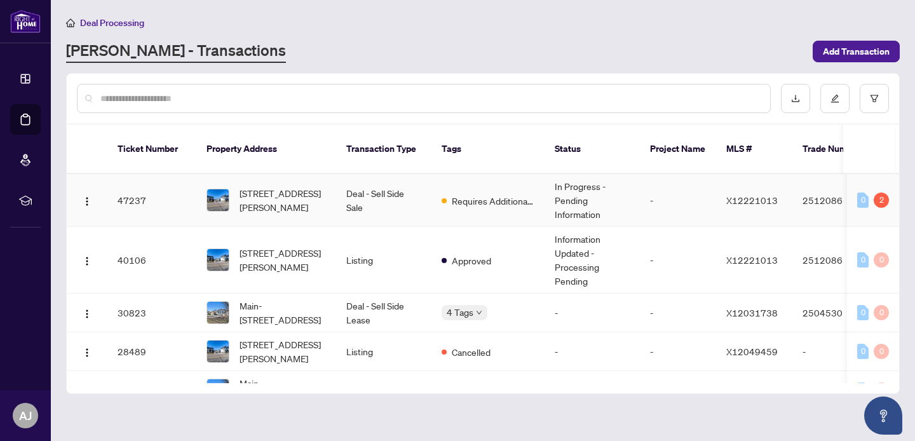  Describe the element at coordinates (384, 200) in the screenshot. I see `td: Deal - Sell Side Sale` at that location.